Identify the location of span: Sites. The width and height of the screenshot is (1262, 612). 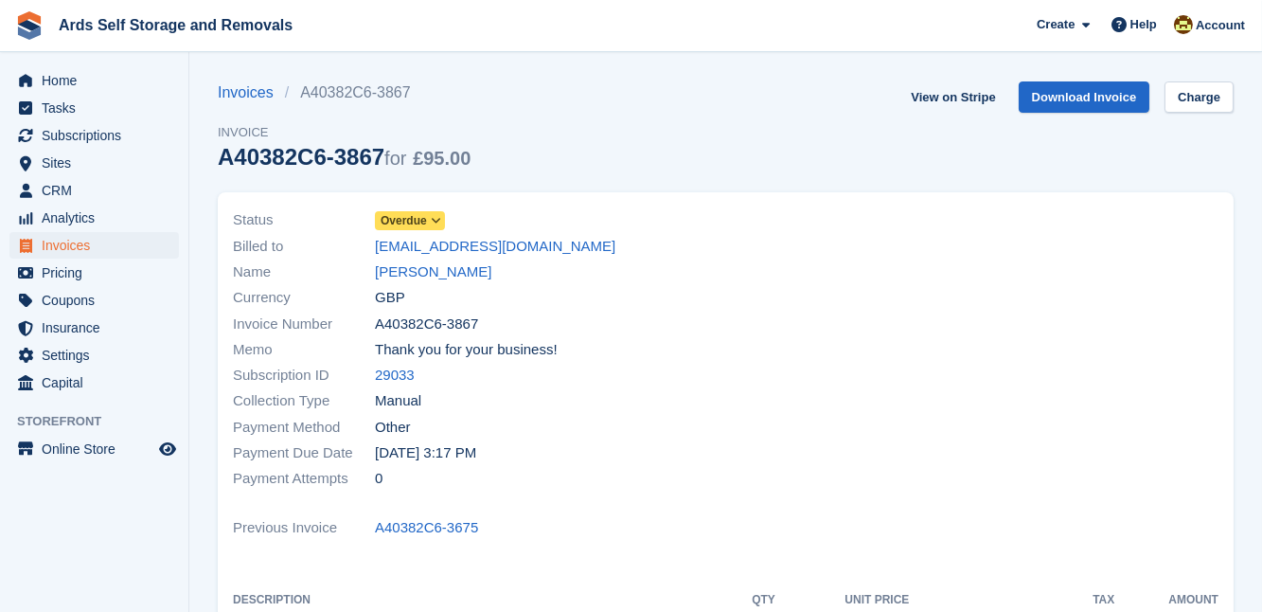
(98, 163).